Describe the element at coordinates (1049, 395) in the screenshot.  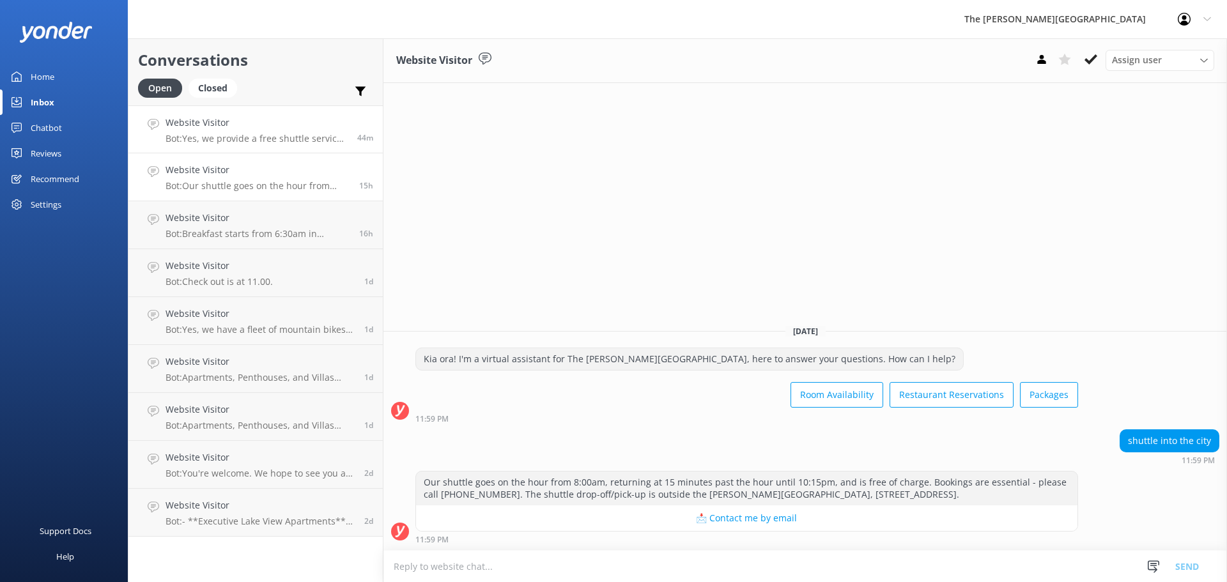
I see `button: Packages` at that location.